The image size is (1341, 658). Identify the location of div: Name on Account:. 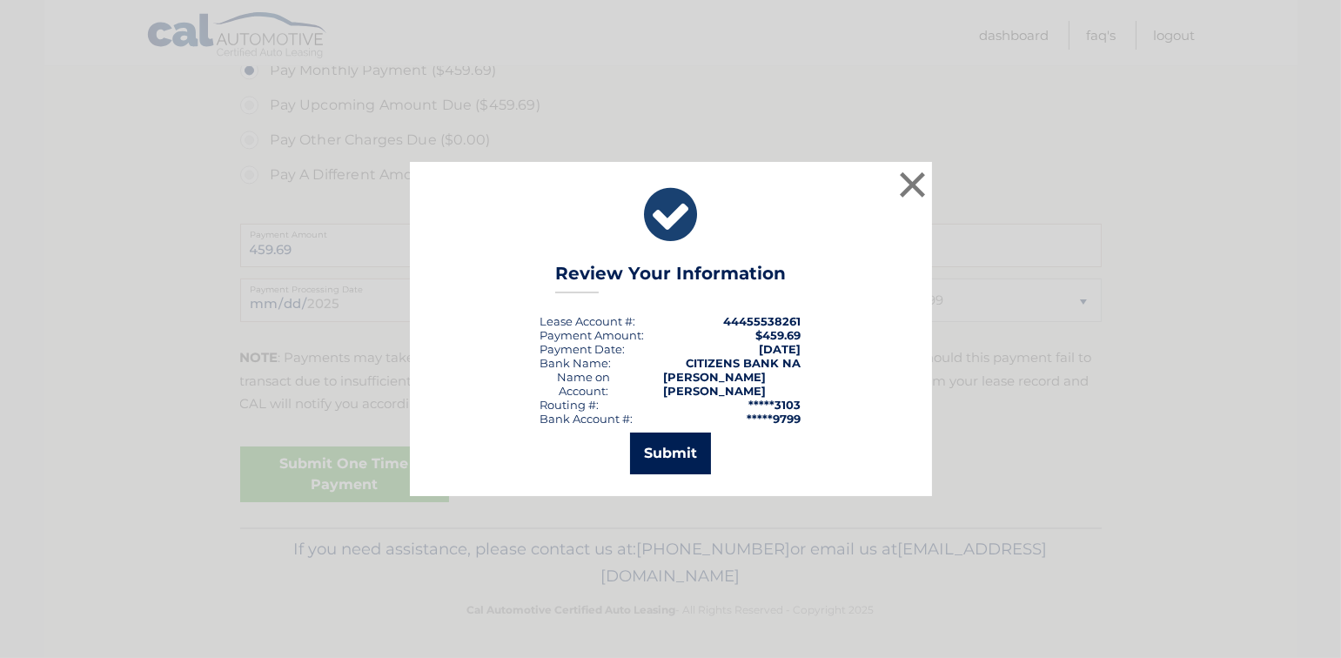
(584, 384).